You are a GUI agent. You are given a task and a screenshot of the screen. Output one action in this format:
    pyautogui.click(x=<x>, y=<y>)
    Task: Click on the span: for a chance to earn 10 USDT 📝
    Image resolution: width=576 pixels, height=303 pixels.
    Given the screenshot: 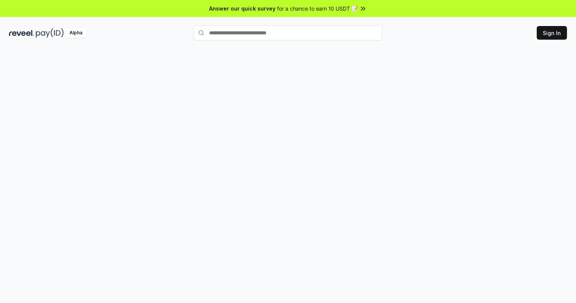 What is the action you would take?
    pyautogui.click(x=318, y=8)
    